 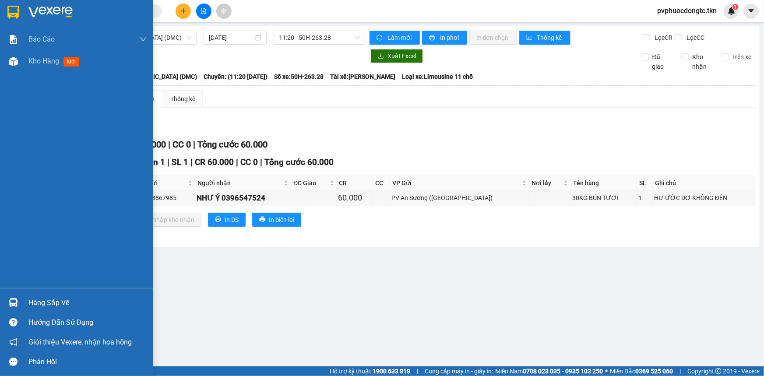 I want to click on button: syncLàm mới, so click(x=395, y=38).